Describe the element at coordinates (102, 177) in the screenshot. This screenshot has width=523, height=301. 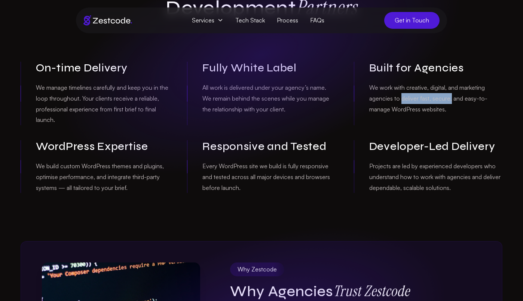
I see `p: We build custom WordPress themes and plugins, optimise performance, and integrate third-party sys...` at that location.